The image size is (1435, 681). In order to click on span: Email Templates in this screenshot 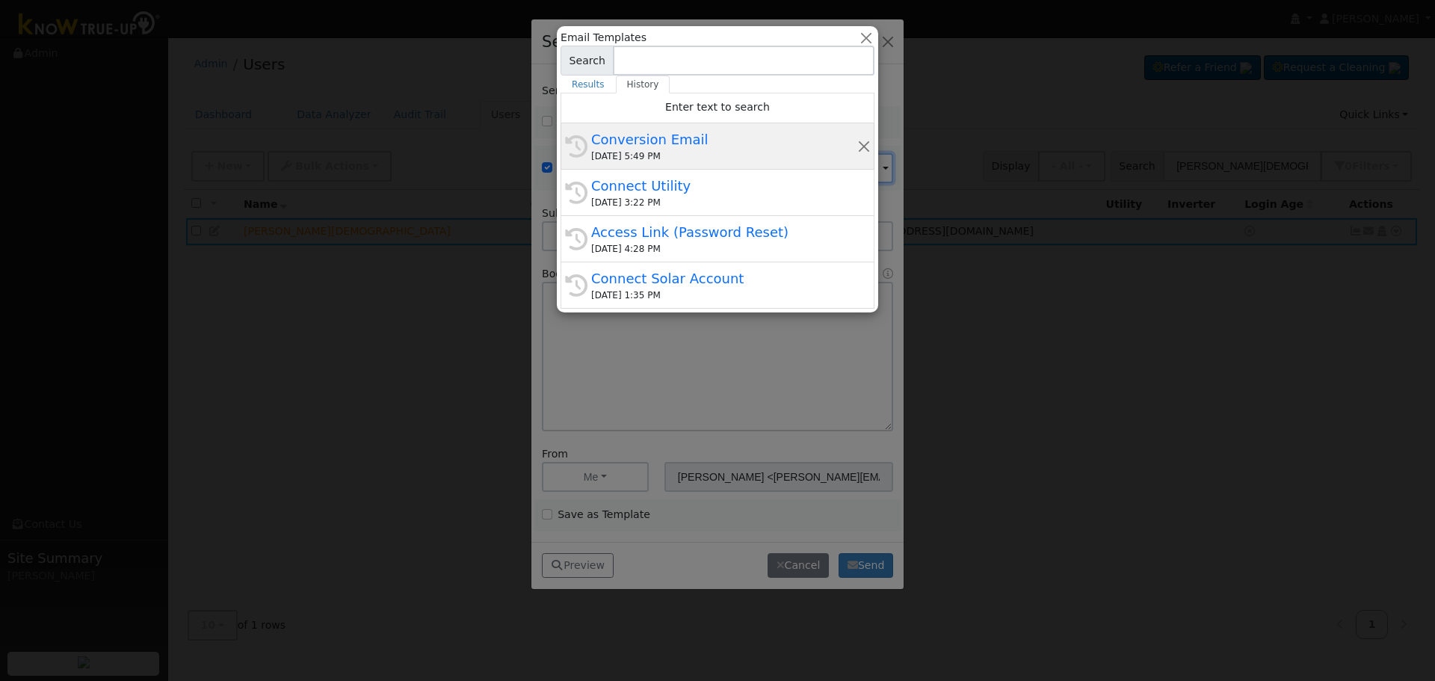, I will do `click(603, 37)`.